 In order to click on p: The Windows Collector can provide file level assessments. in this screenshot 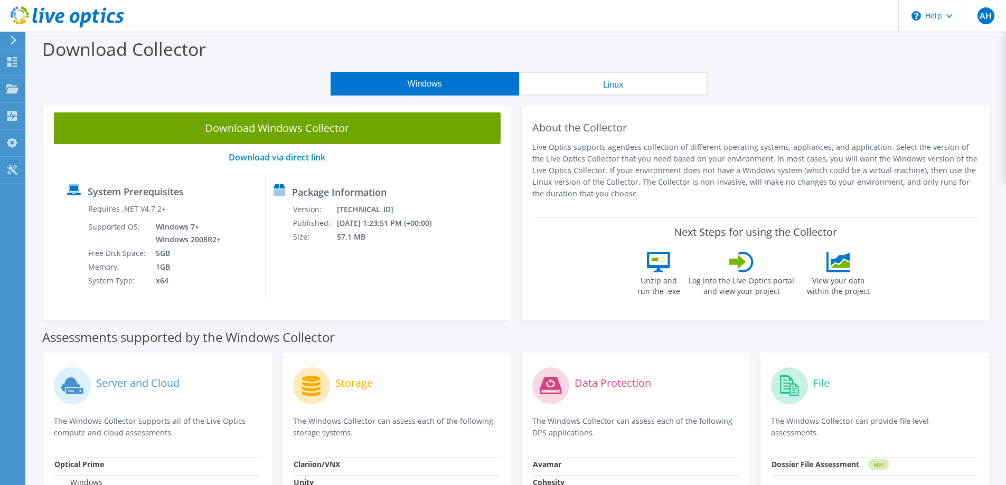, I will do `click(875, 427)`.